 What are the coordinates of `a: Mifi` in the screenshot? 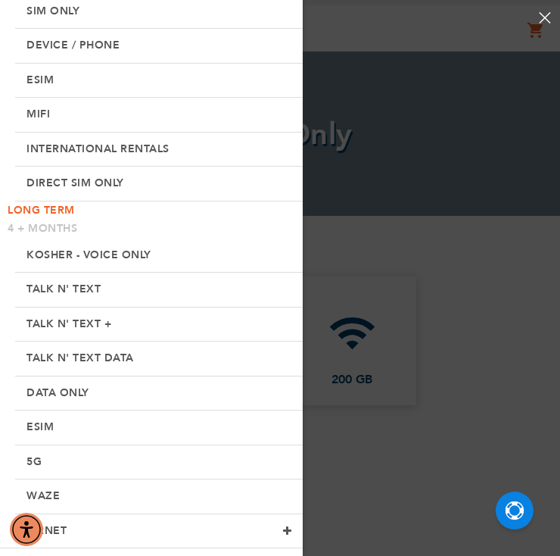 It's located at (159, 115).